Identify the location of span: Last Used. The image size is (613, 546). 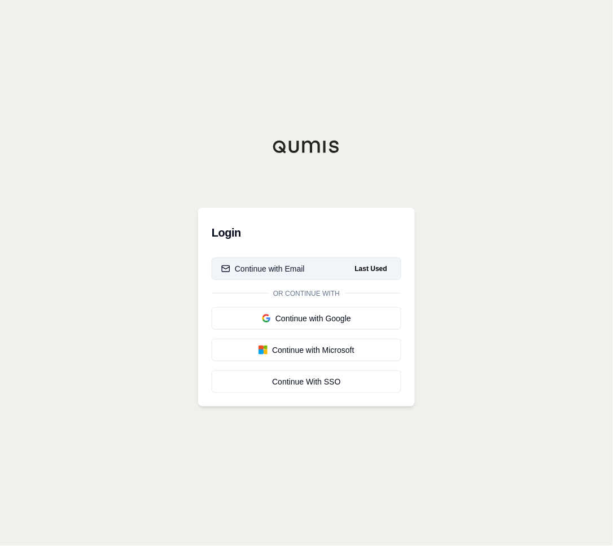
(371, 269).